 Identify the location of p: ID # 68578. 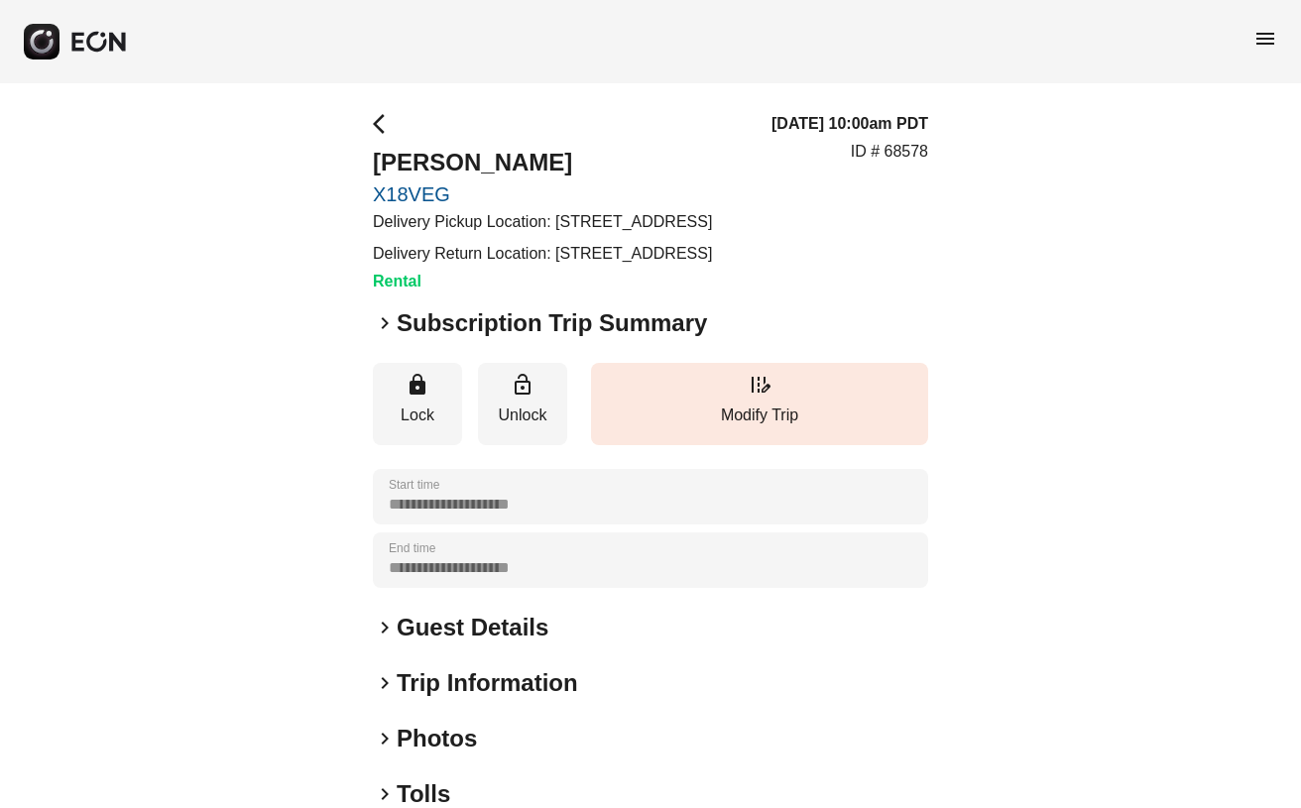
(889, 152).